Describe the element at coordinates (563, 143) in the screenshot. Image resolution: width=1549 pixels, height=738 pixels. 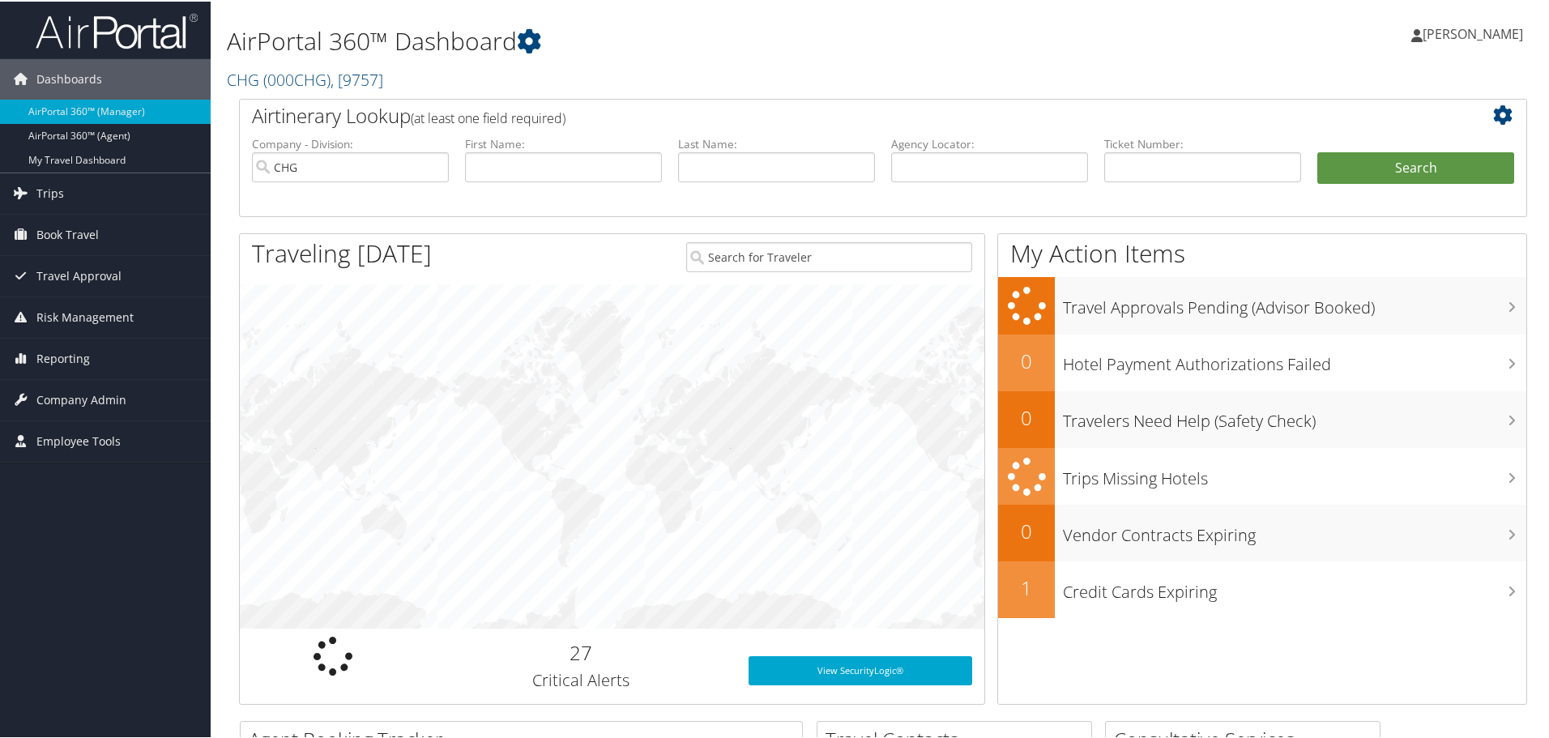
I see `label: First Name:` at that location.